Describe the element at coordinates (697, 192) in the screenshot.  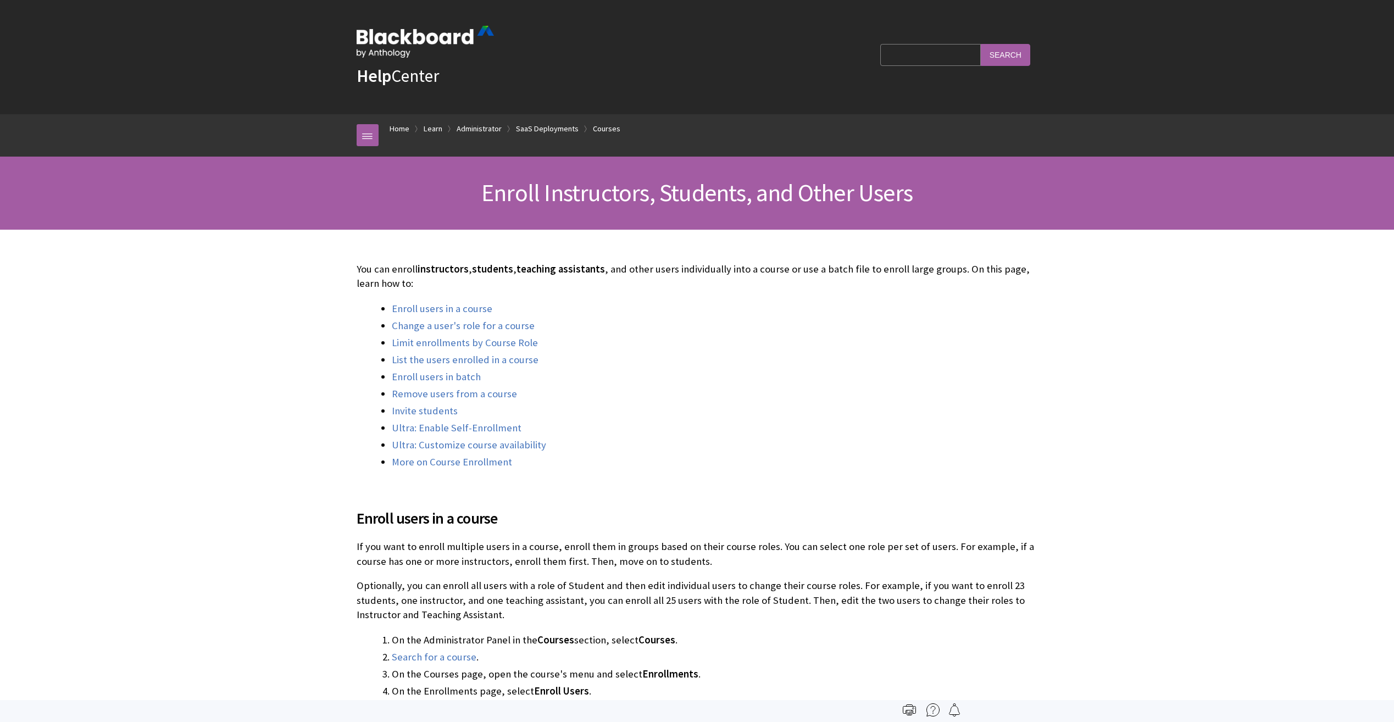
I see `span: Enroll Instructors, Students, and Other Users` at that location.